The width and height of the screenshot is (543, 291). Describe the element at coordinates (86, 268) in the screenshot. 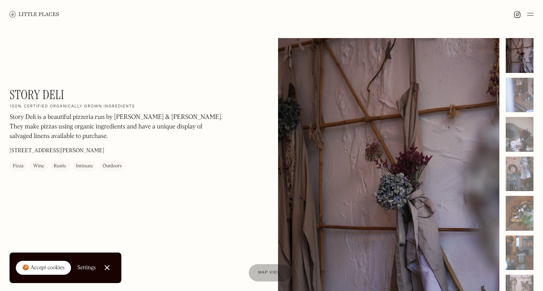

I see `div: Settings` at that location.